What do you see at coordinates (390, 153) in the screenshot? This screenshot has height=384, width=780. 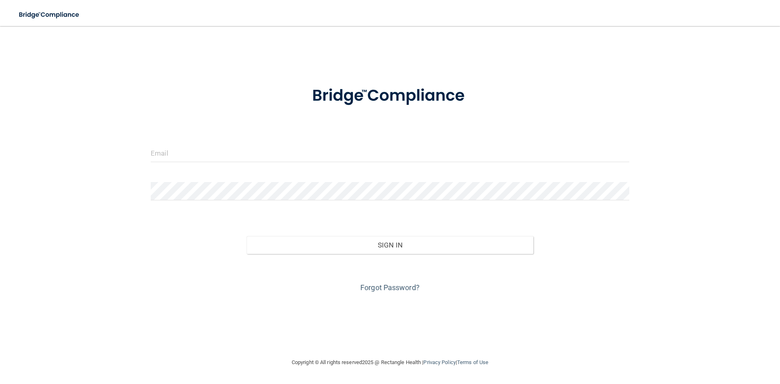 I see `input: Email` at bounding box center [390, 153].